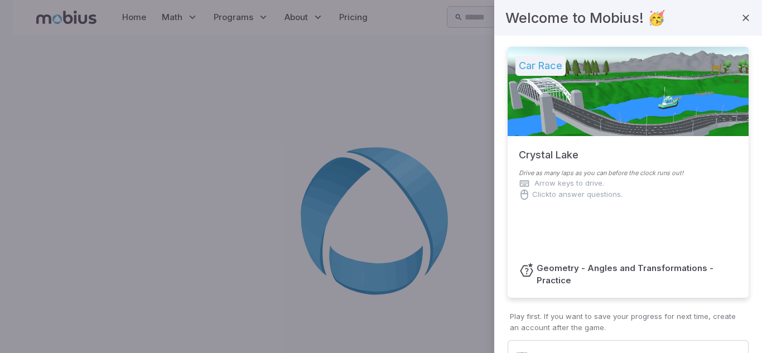 This screenshot has height=353, width=762. I want to click on h5: Crystal Lake, so click(549, 150).